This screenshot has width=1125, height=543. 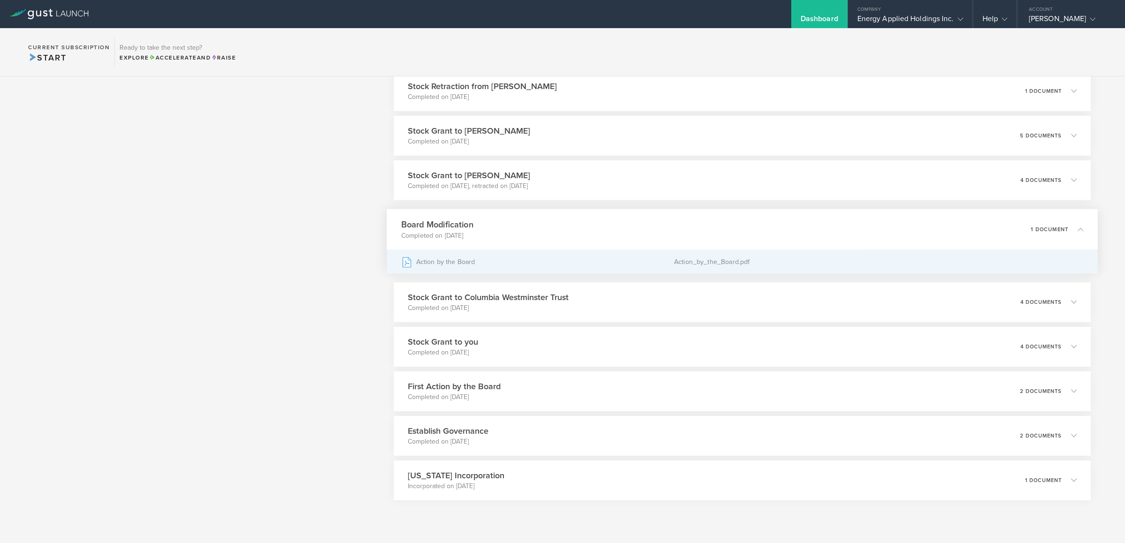 I want to click on div: Dashboard, so click(x=820, y=21).